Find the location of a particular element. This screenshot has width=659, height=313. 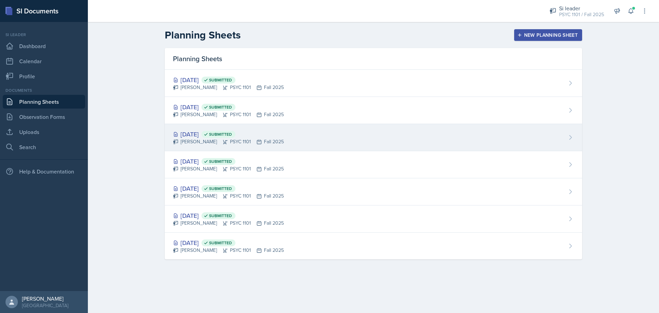

h2: Planning Sheets is located at coordinates (203, 35).